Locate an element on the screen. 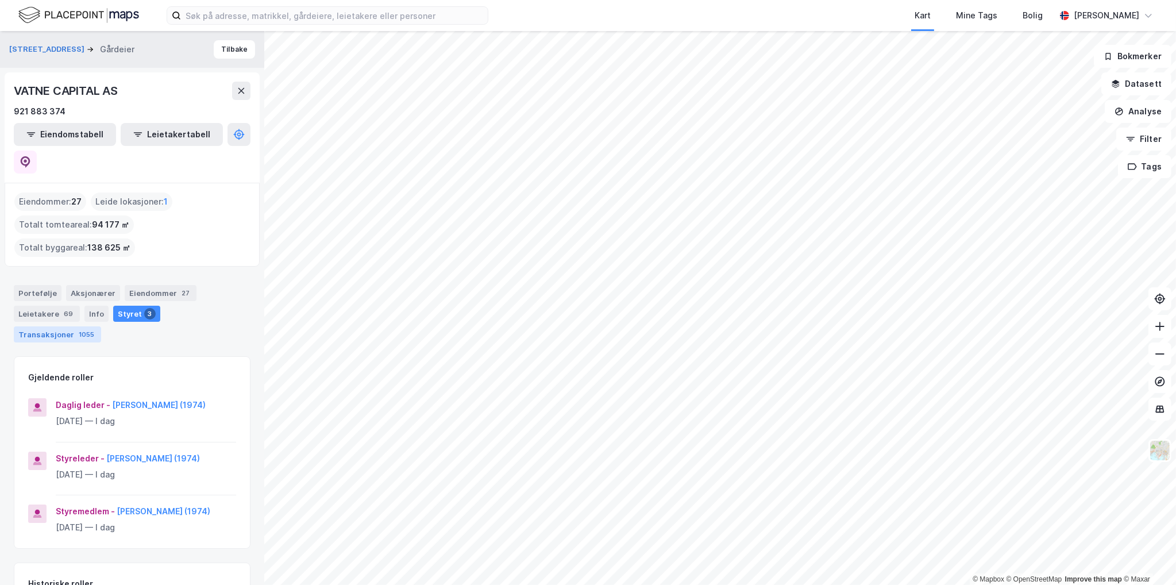 This screenshot has height=585, width=1176. button: Datasett is located at coordinates (1136, 84).